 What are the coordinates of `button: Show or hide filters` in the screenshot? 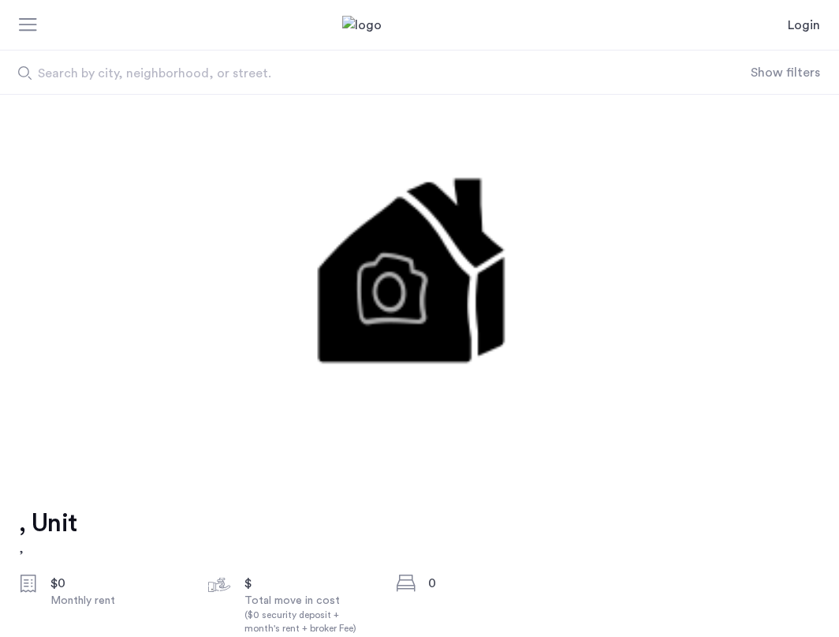 It's located at (786, 73).